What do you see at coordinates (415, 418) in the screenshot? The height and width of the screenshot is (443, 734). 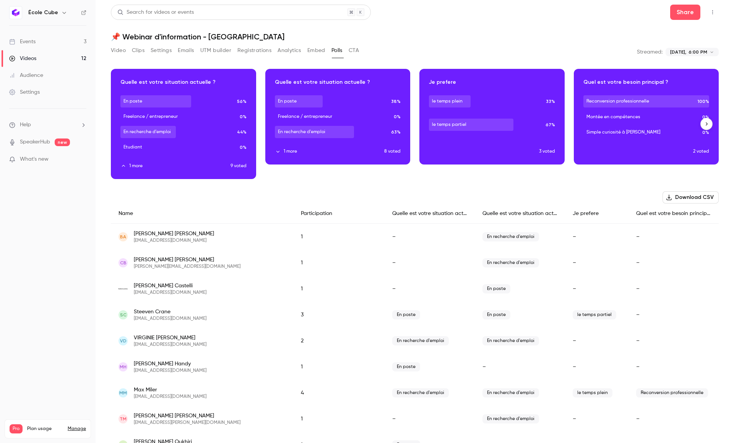 I see `div: th.morisseau@gmail.com` at bounding box center [415, 418].